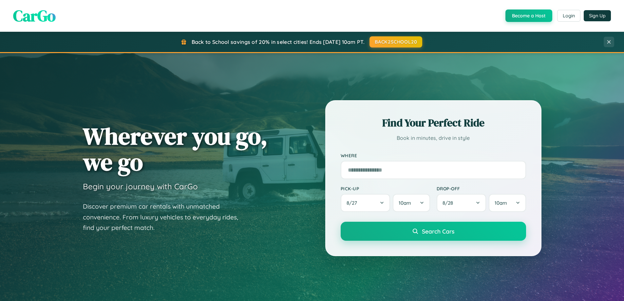 Image resolution: width=624 pixels, height=301 pixels. I want to click on button: Login, so click(569, 16).